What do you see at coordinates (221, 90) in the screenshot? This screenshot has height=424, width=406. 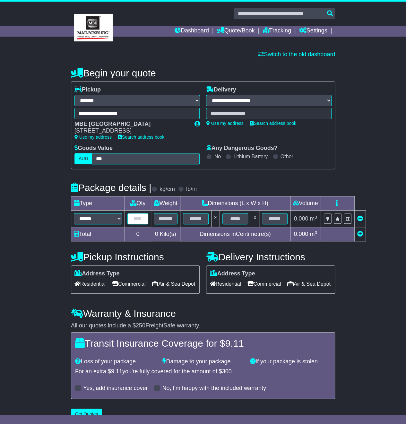 I see `label: Delivery` at bounding box center [221, 90].